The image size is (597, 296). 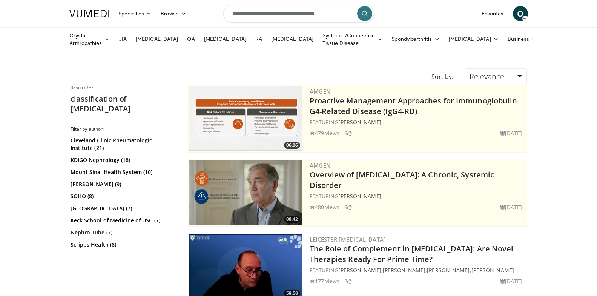 I want to click on a: Specialties, so click(x=135, y=14).